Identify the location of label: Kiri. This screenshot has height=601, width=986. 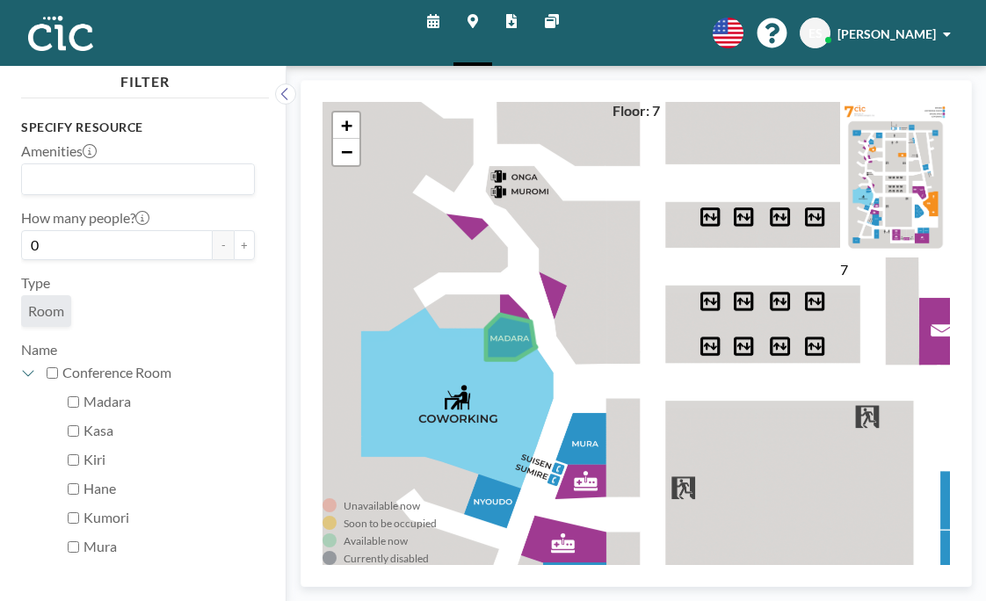
(169, 460).